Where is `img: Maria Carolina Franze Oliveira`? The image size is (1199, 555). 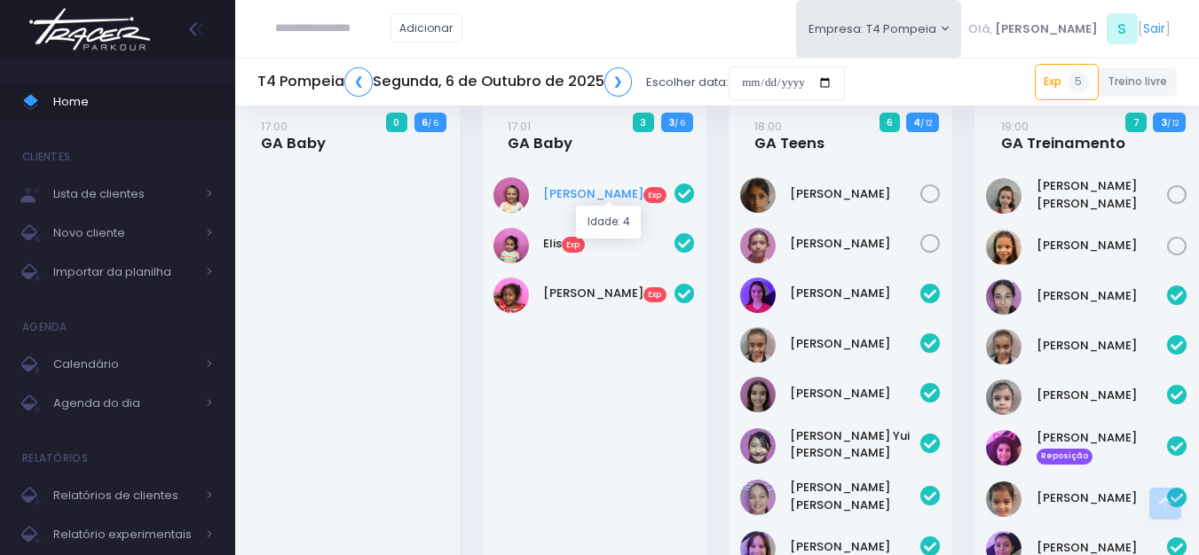 img: Maria Carolina Franze Oliveira is located at coordinates (758, 498).